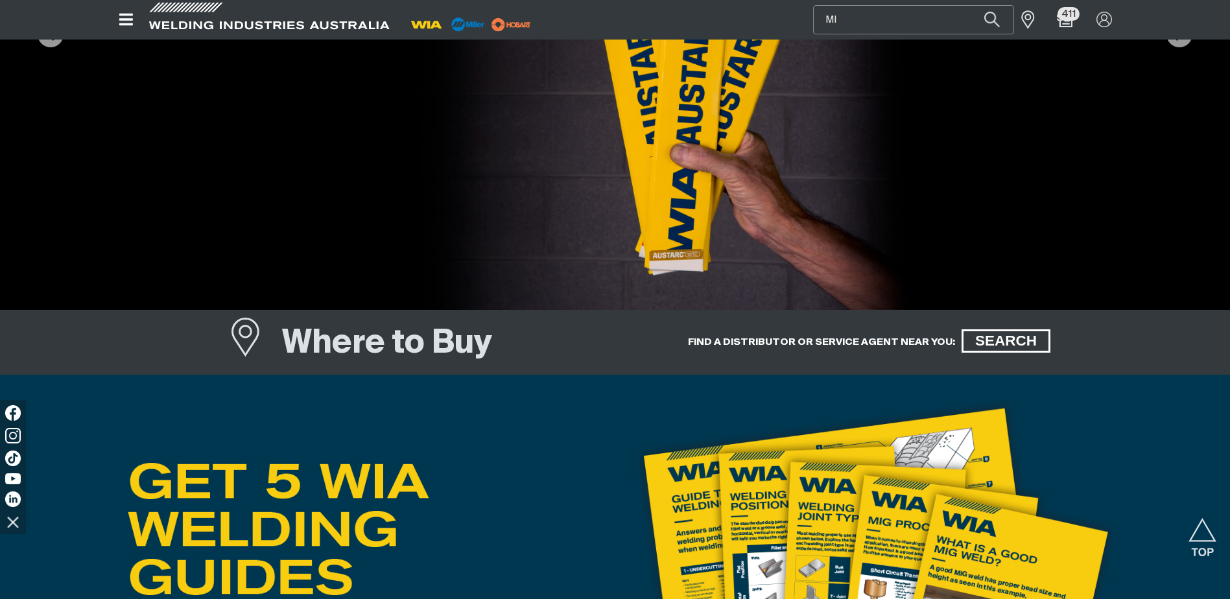 The width and height of the screenshot is (1230, 599). I want to click on img: miller, so click(511, 25).